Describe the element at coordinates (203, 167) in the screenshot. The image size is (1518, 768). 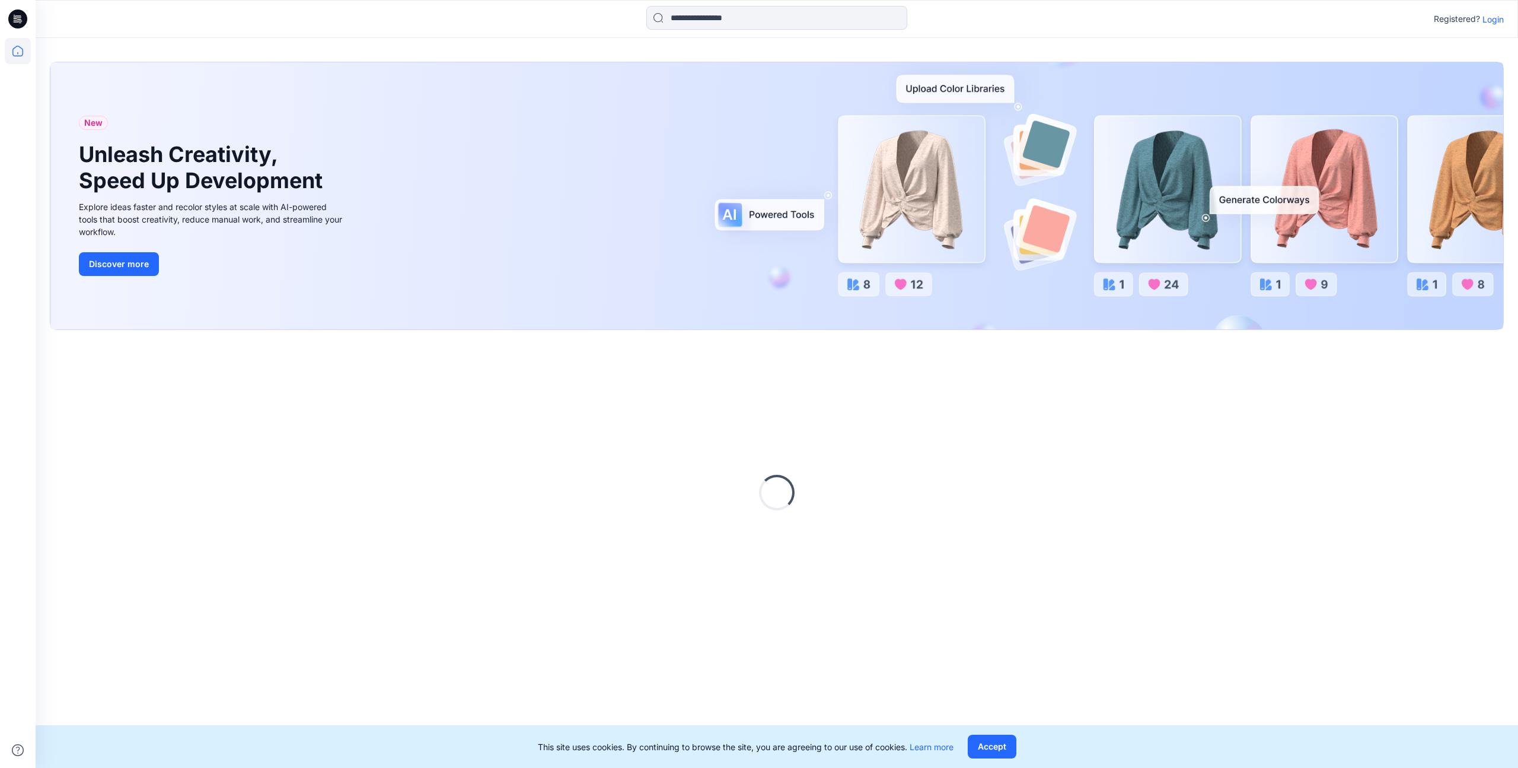
I see `h1: Unleash Creativity, Speed Up Development` at that location.